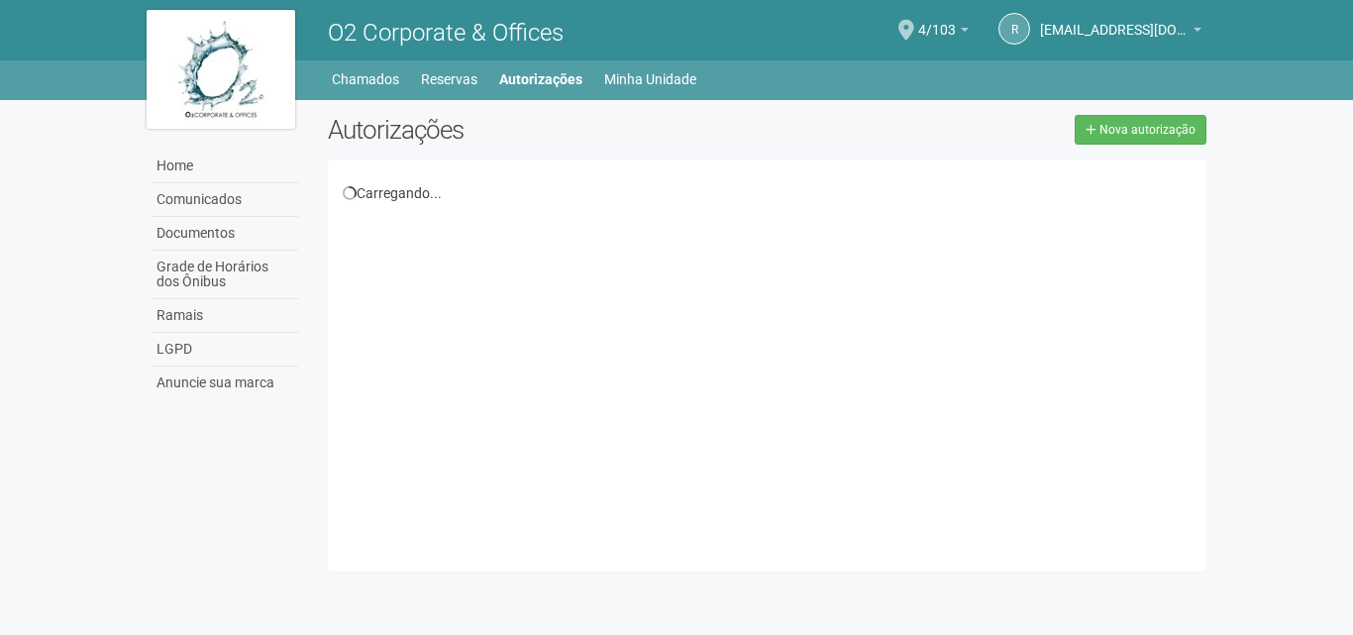 The width and height of the screenshot is (1353, 635). What do you see at coordinates (221, 69) in the screenshot?
I see `img: logo.jpg` at bounding box center [221, 69].